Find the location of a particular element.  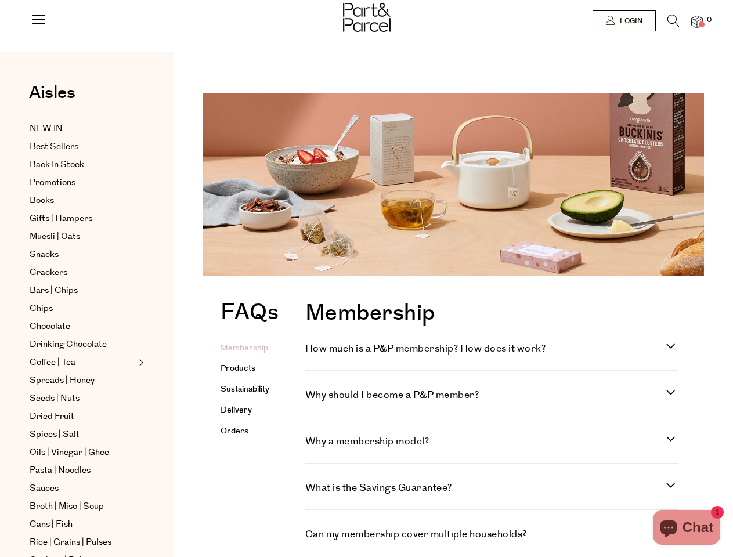

a: Cans | Fish is located at coordinates (82, 524).